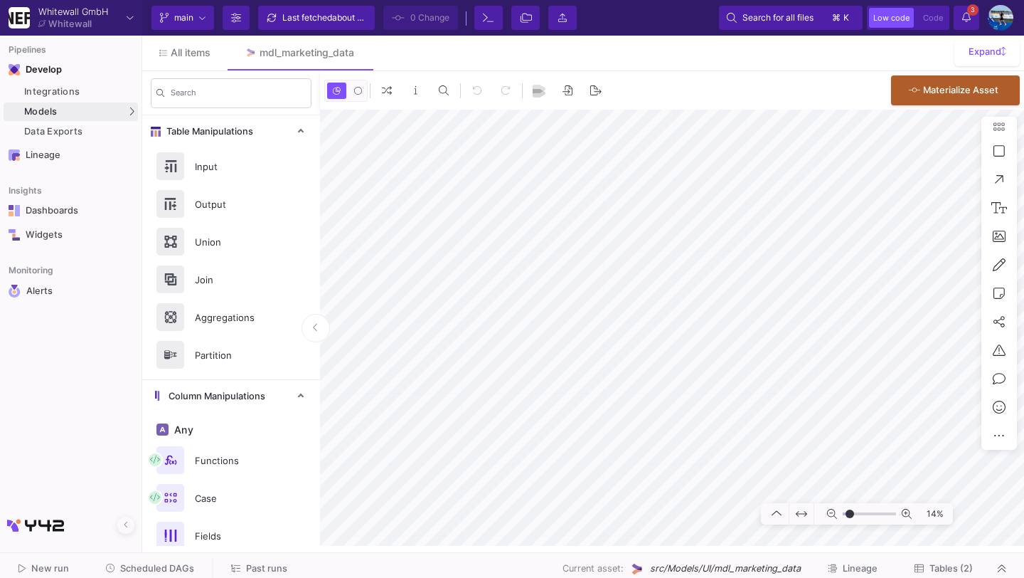 This screenshot has height=578, width=1024. I want to click on div: Alerts, so click(73, 291).